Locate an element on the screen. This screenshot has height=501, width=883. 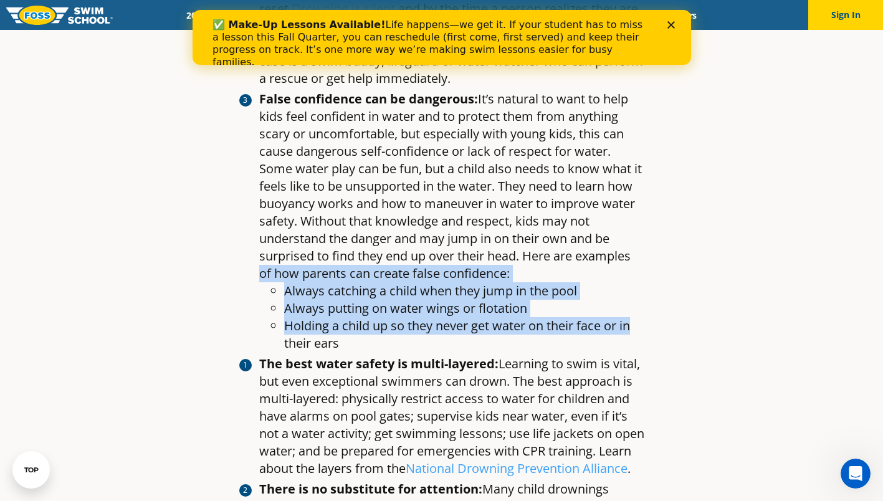
a: Careers is located at coordinates (681, 15).